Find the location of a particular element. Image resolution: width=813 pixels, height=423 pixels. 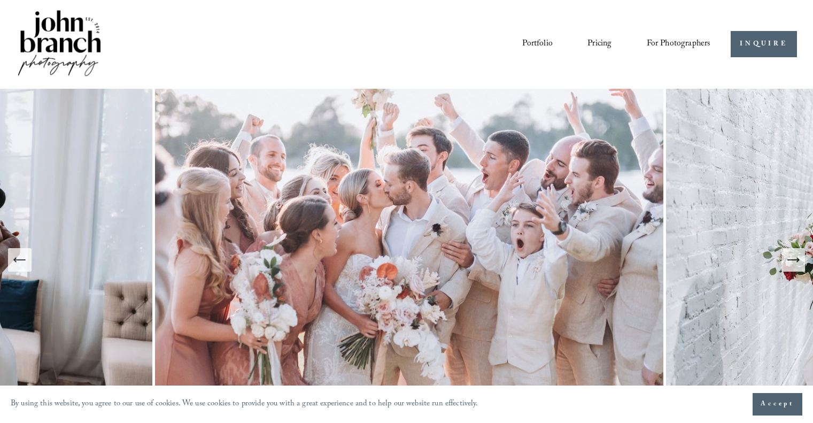

button: Next Slide is located at coordinates (793, 260).